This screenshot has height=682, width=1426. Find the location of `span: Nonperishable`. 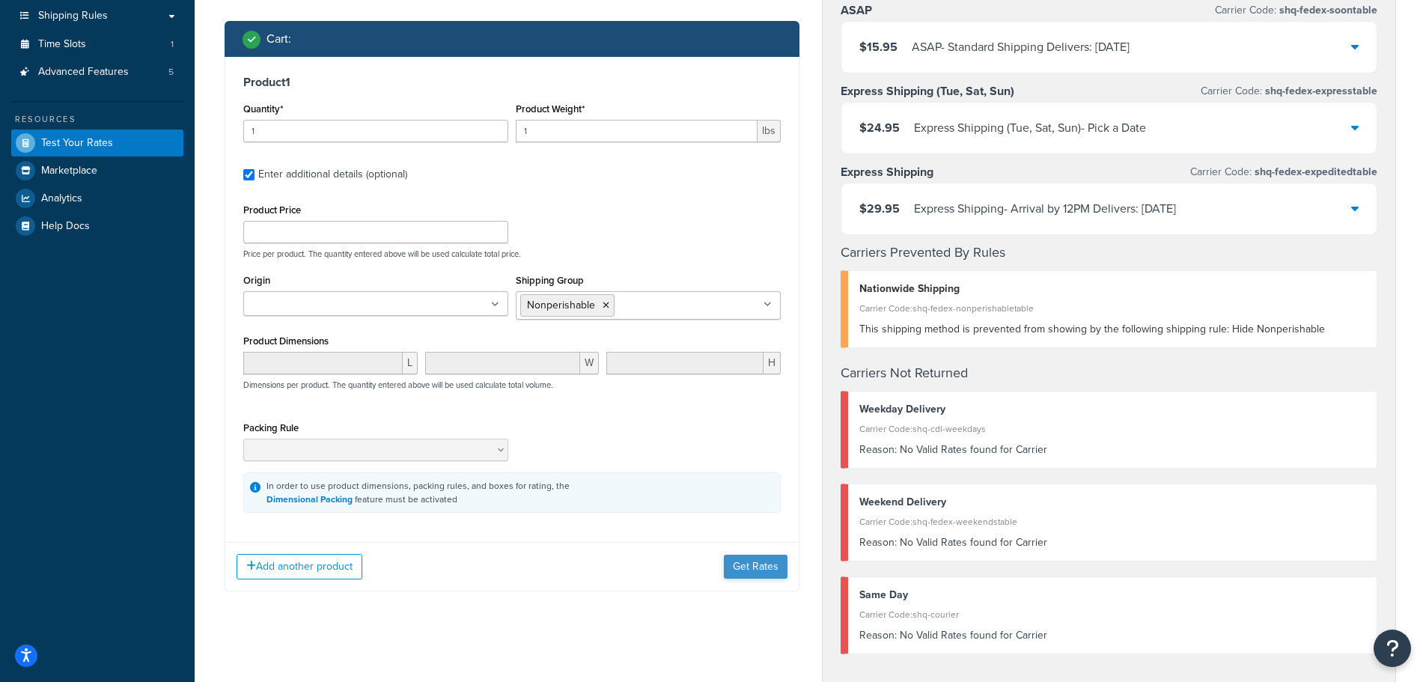

span: Nonperishable is located at coordinates (561, 305).